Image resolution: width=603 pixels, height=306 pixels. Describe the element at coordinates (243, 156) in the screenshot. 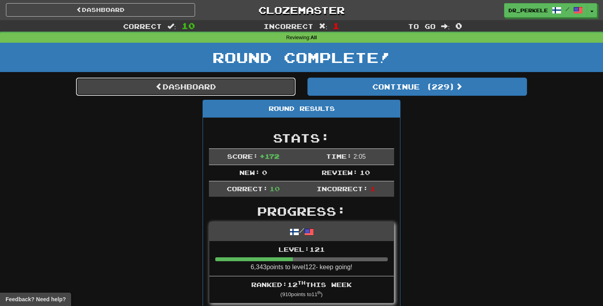

I see `span: Score:` at that location.